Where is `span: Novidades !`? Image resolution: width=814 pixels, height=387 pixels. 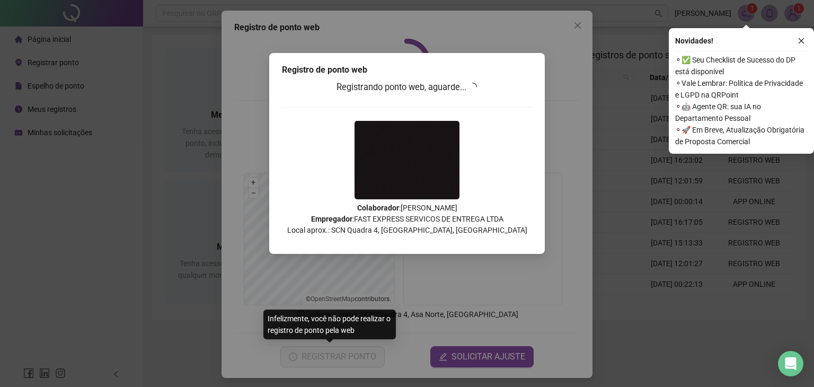 span: Novidades ! is located at coordinates (694, 41).